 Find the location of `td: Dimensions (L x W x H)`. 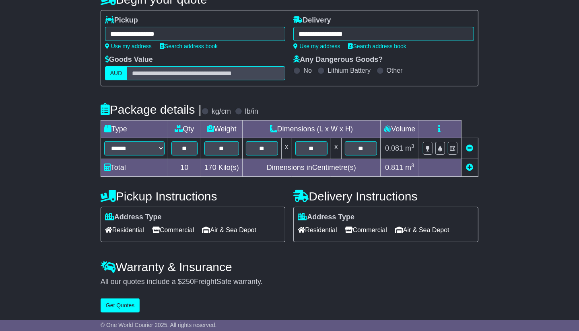

td: Dimensions (L x W x H) is located at coordinates (311, 130).